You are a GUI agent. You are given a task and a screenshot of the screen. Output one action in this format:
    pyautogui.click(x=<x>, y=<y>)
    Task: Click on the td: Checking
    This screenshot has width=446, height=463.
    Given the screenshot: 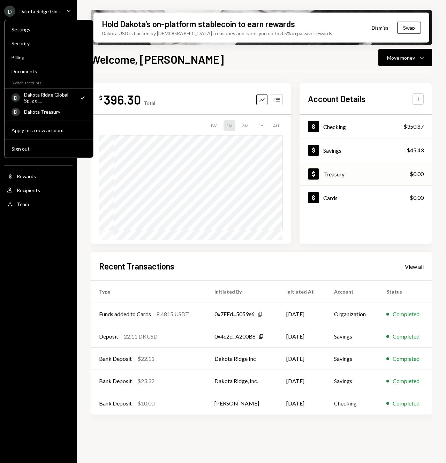 What is the action you would take?
    pyautogui.click(x=352, y=404)
    